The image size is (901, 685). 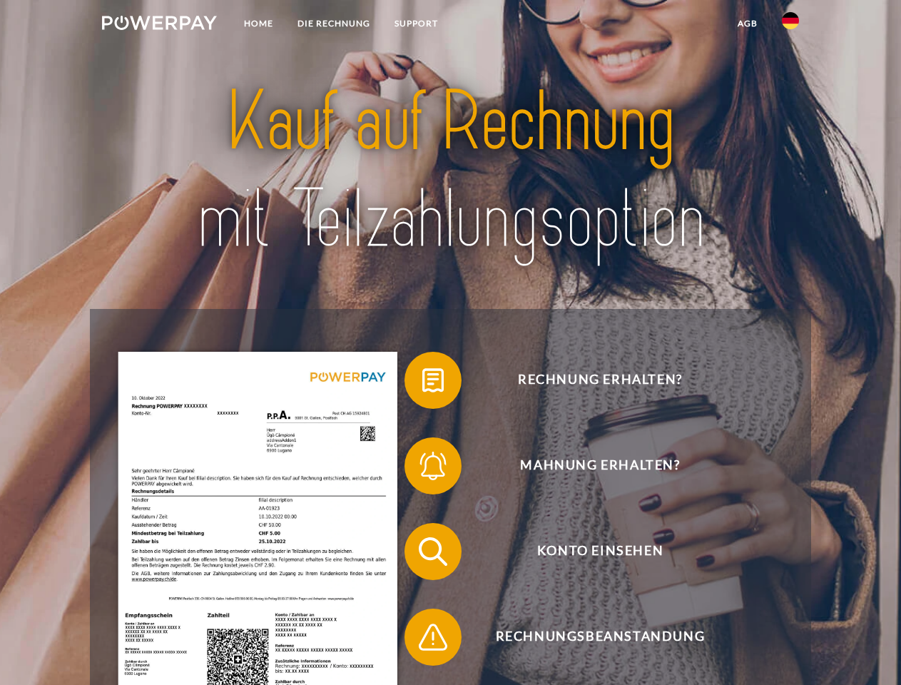 I want to click on span: Rechnungsbeanstandung, so click(x=600, y=637).